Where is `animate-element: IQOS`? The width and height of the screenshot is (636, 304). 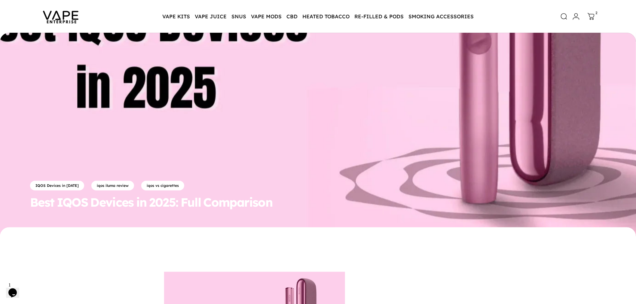 animate-element: IQOS is located at coordinates (72, 202).